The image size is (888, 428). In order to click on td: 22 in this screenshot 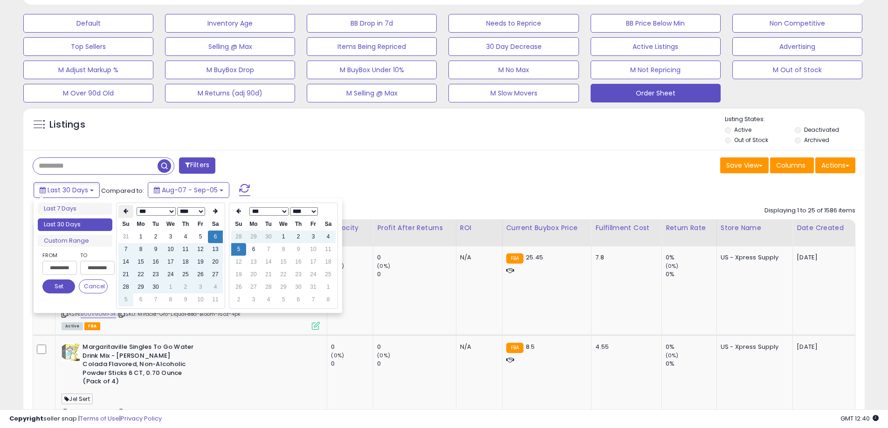, I will do `click(283, 275)`.